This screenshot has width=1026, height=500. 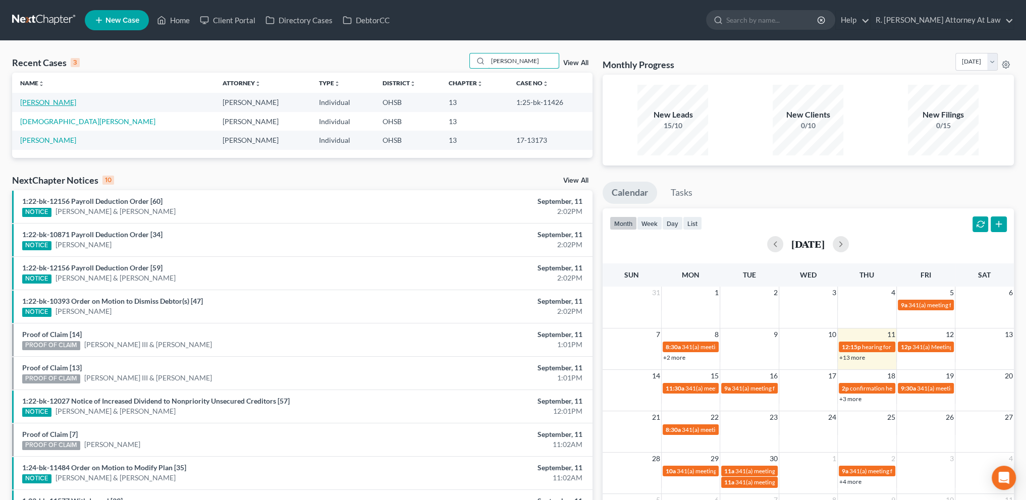 I want to click on span: 5, so click(x=952, y=293).